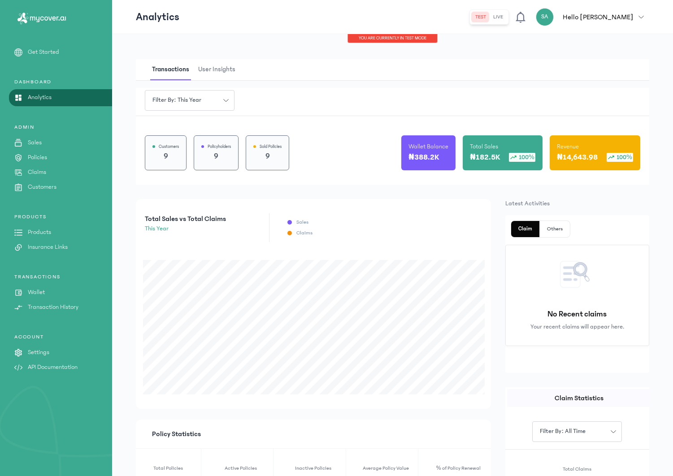 Image resolution: width=673 pixels, height=476 pixels. I want to click on p: Total Sales, so click(484, 147).